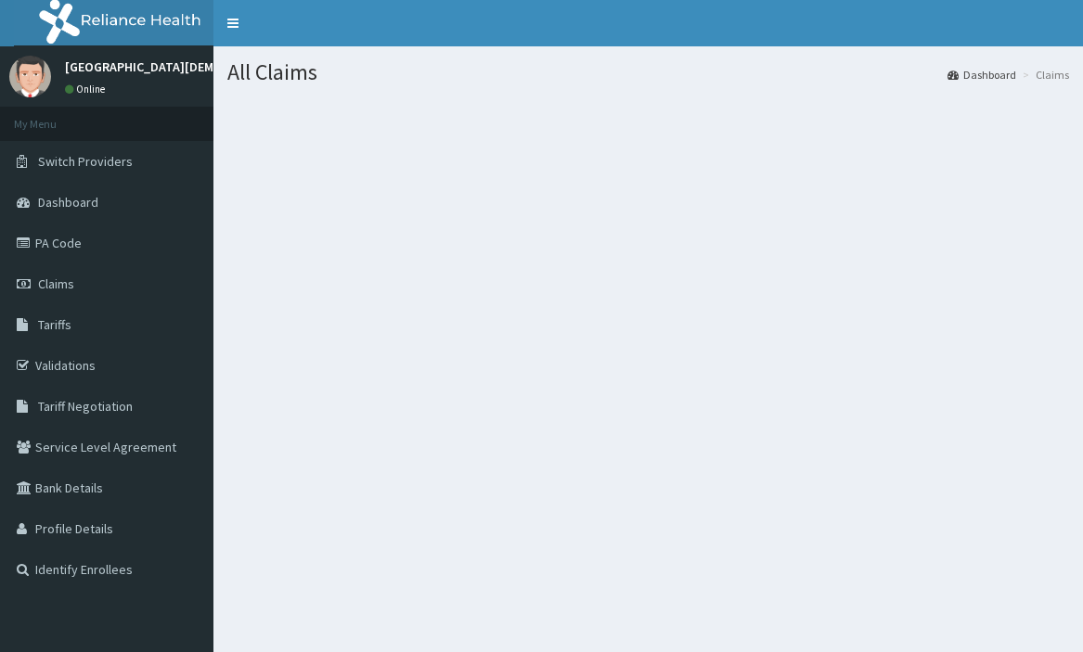 The image size is (1083, 652). Describe the element at coordinates (982, 74) in the screenshot. I see `a: Dashboard` at that location.